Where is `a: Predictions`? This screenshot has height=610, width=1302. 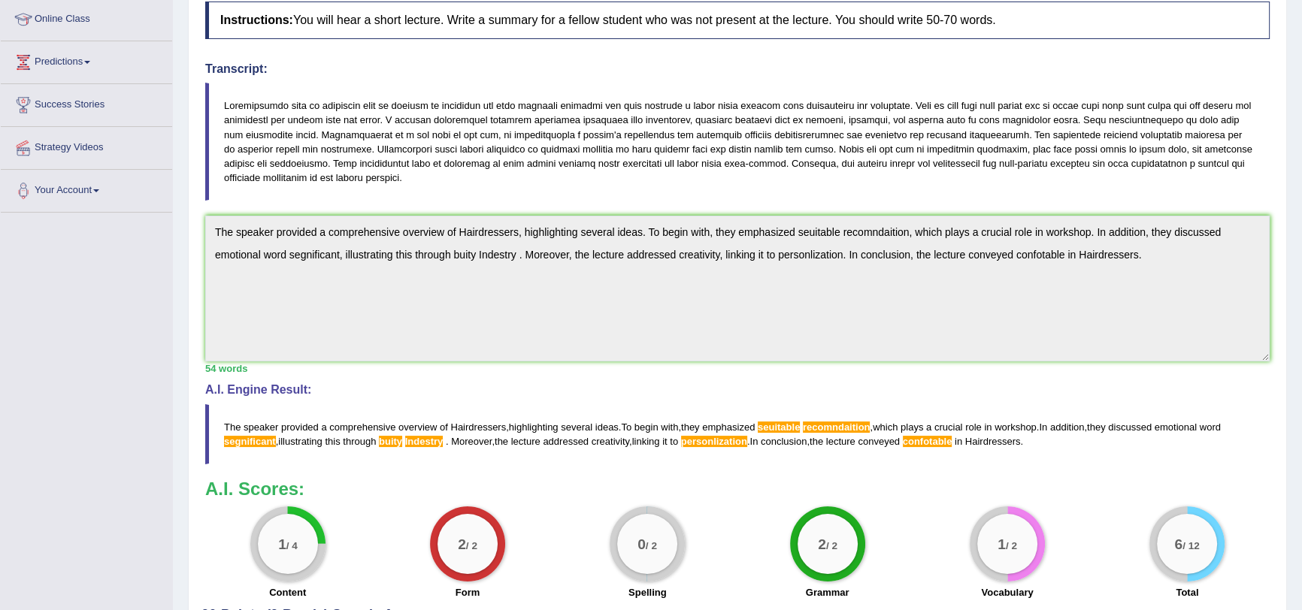 a: Predictions is located at coordinates (86, 60).